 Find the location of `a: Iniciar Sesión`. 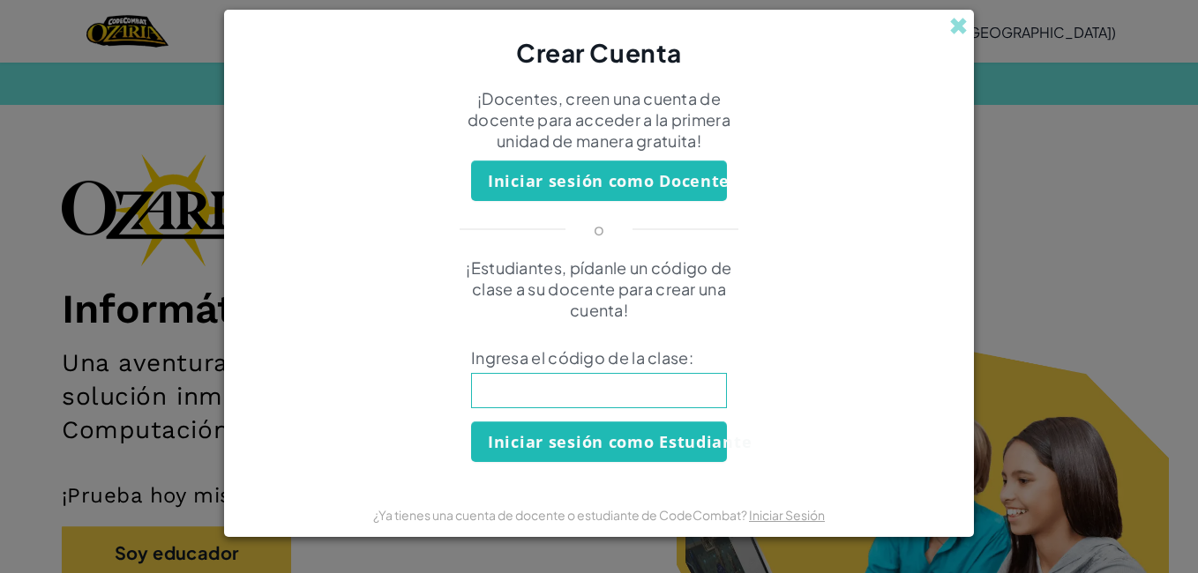

a: Iniciar Sesión is located at coordinates (787, 515).